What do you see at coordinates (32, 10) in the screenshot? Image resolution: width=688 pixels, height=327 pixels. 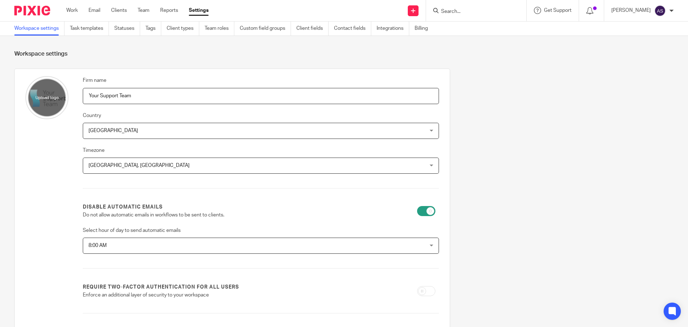 I see `img: Pixie` at bounding box center [32, 10].